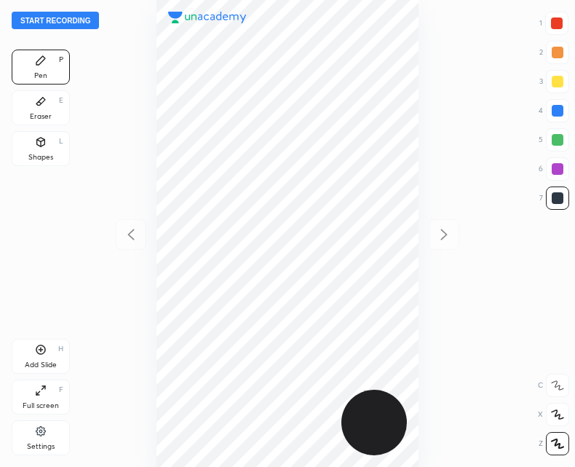  What do you see at coordinates (41, 405) in the screenshot?
I see `div: Full screen` at bounding box center [41, 405].